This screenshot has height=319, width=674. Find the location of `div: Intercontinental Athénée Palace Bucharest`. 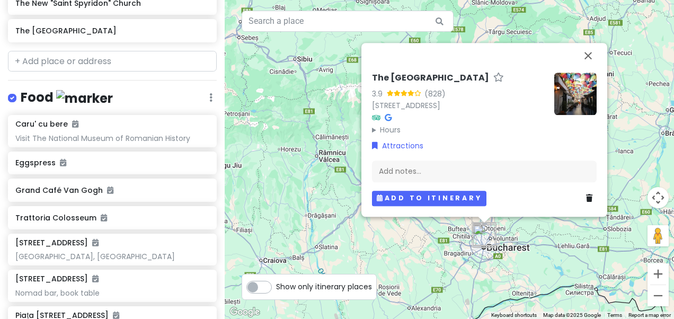

div: Intercontinental Athénée Palace Bucharest is located at coordinates (484, 234).